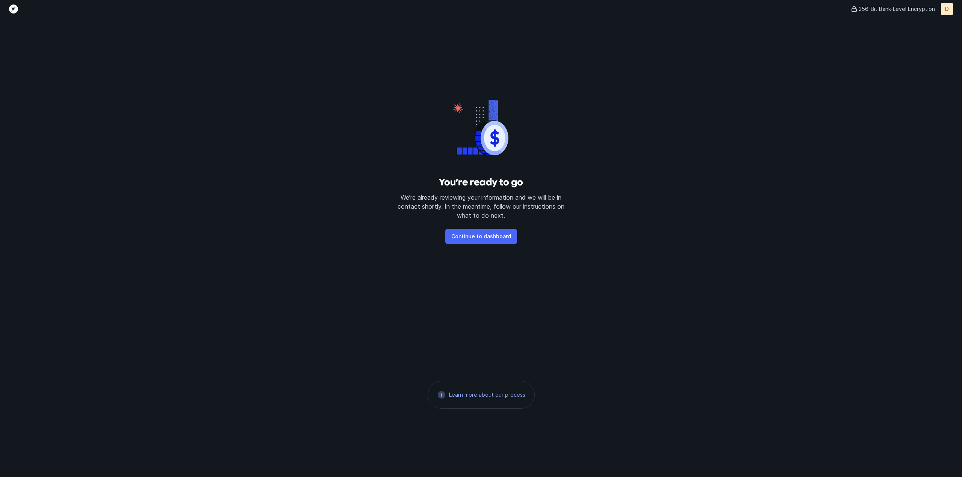 Image resolution: width=962 pixels, height=477 pixels. Describe the element at coordinates (481, 237) in the screenshot. I see `p: Continue to dashboard` at that location.